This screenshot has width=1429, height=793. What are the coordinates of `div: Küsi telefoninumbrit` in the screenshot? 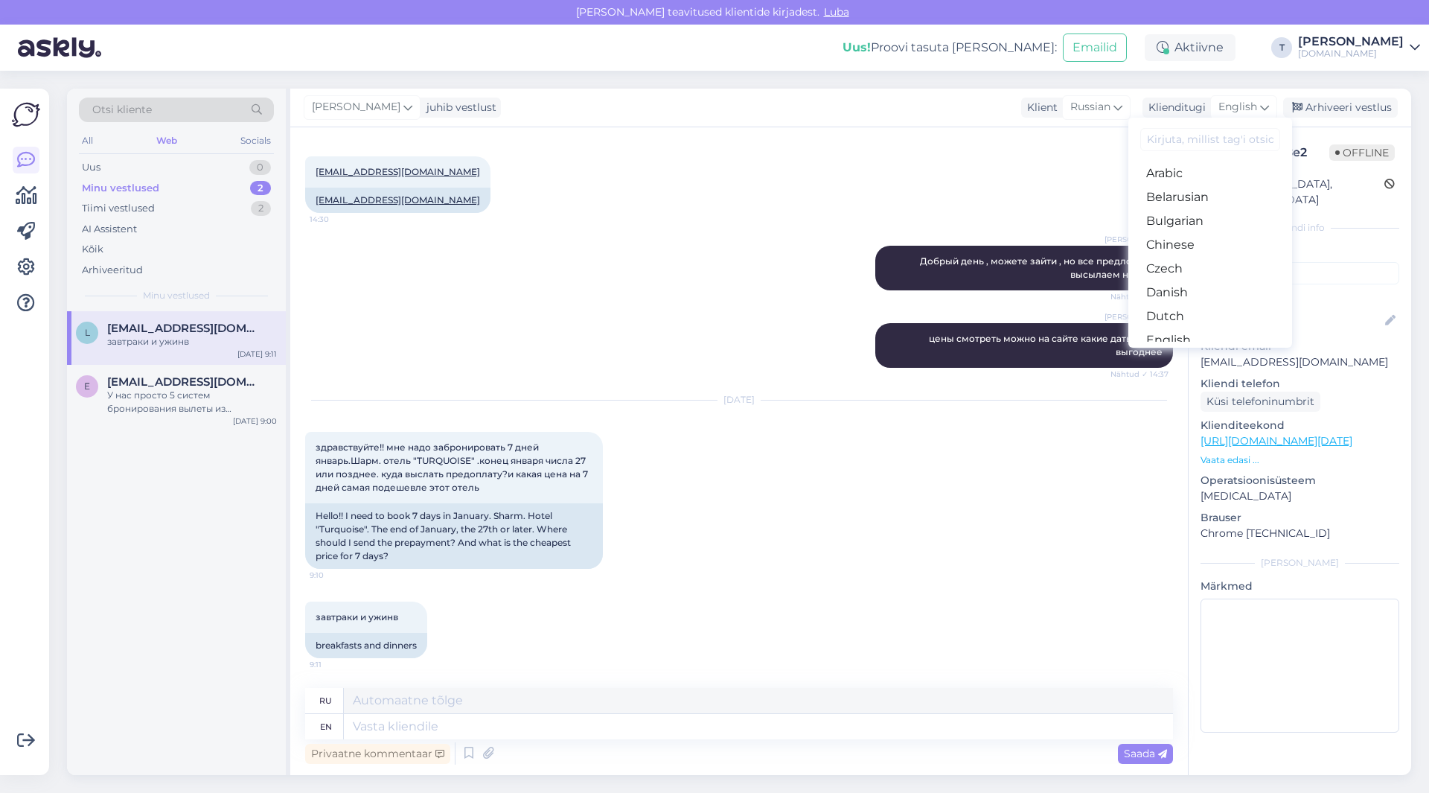 It's located at (1260, 401).